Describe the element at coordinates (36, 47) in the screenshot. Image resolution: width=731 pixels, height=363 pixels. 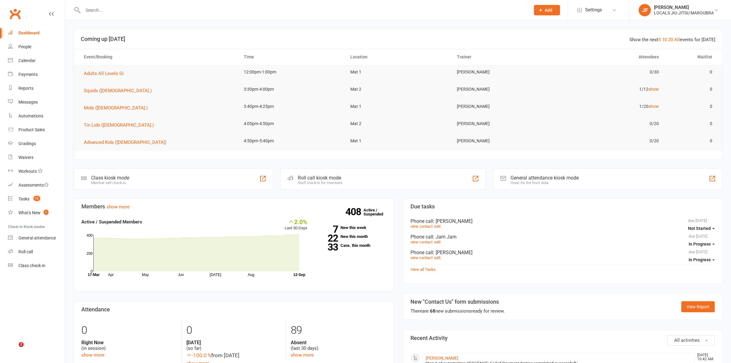
I see `a: People` at that location.